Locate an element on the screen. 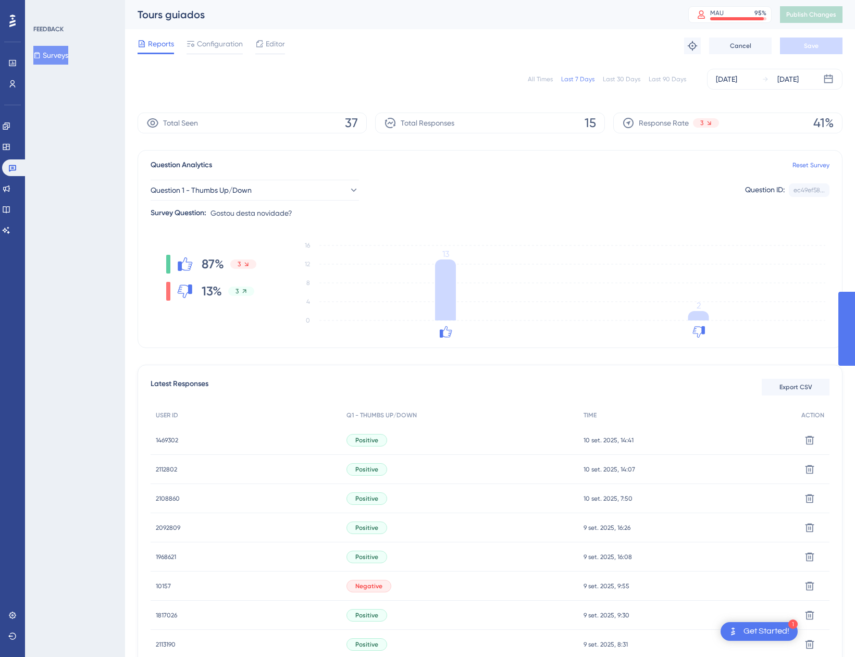 Image resolution: width=855 pixels, height=657 pixels. div: Tours guiados is located at coordinates (400, 15).